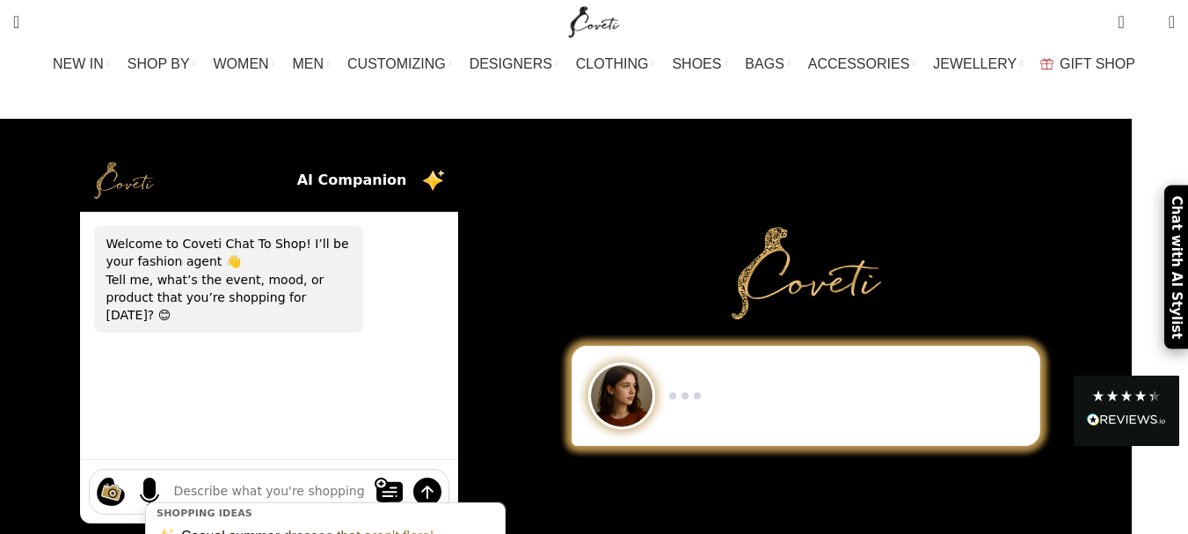 Image resolution: width=1188 pixels, height=534 pixels. What do you see at coordinates (615, 64) in the screenshot?
I see `a: CLOTHING` at bounding box center [615, 64].